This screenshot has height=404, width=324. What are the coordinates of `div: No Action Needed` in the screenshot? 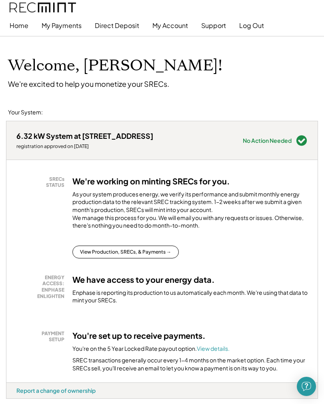 It's located at (267, 140).